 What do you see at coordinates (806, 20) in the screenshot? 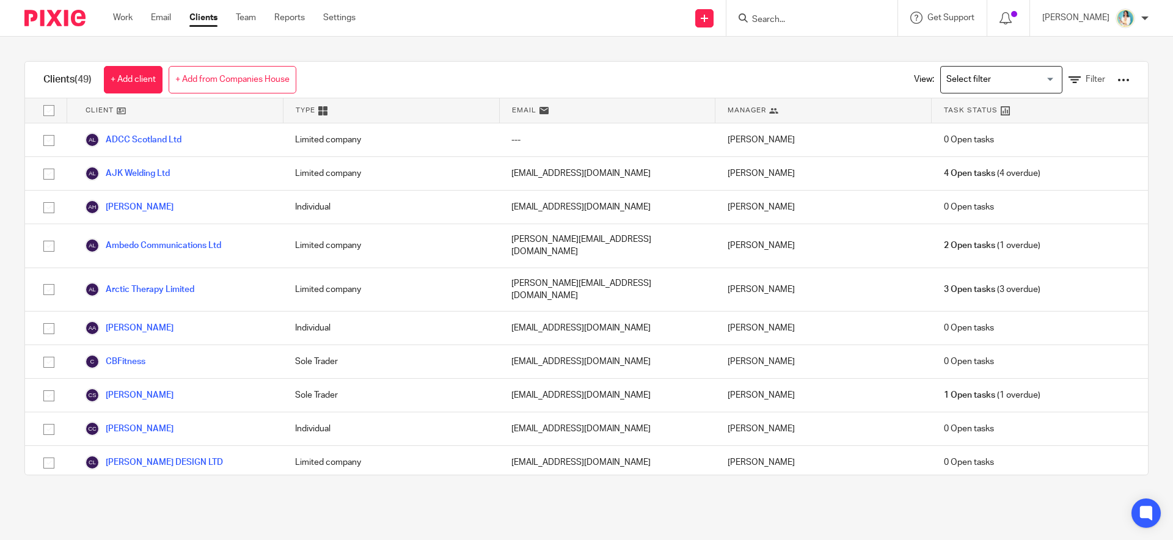
I see `input: Search` at bounding box center [806, 20].